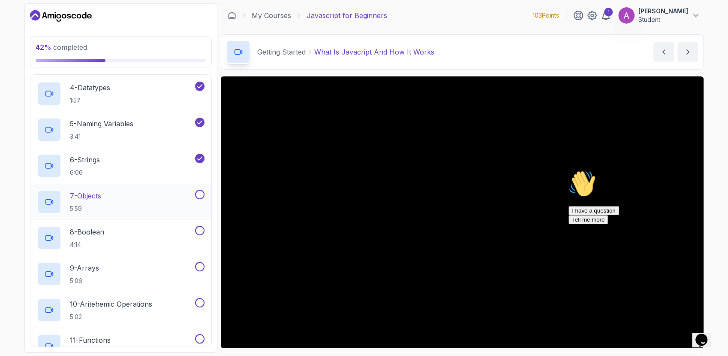  I want to click on span: 1, so click(5, 7).